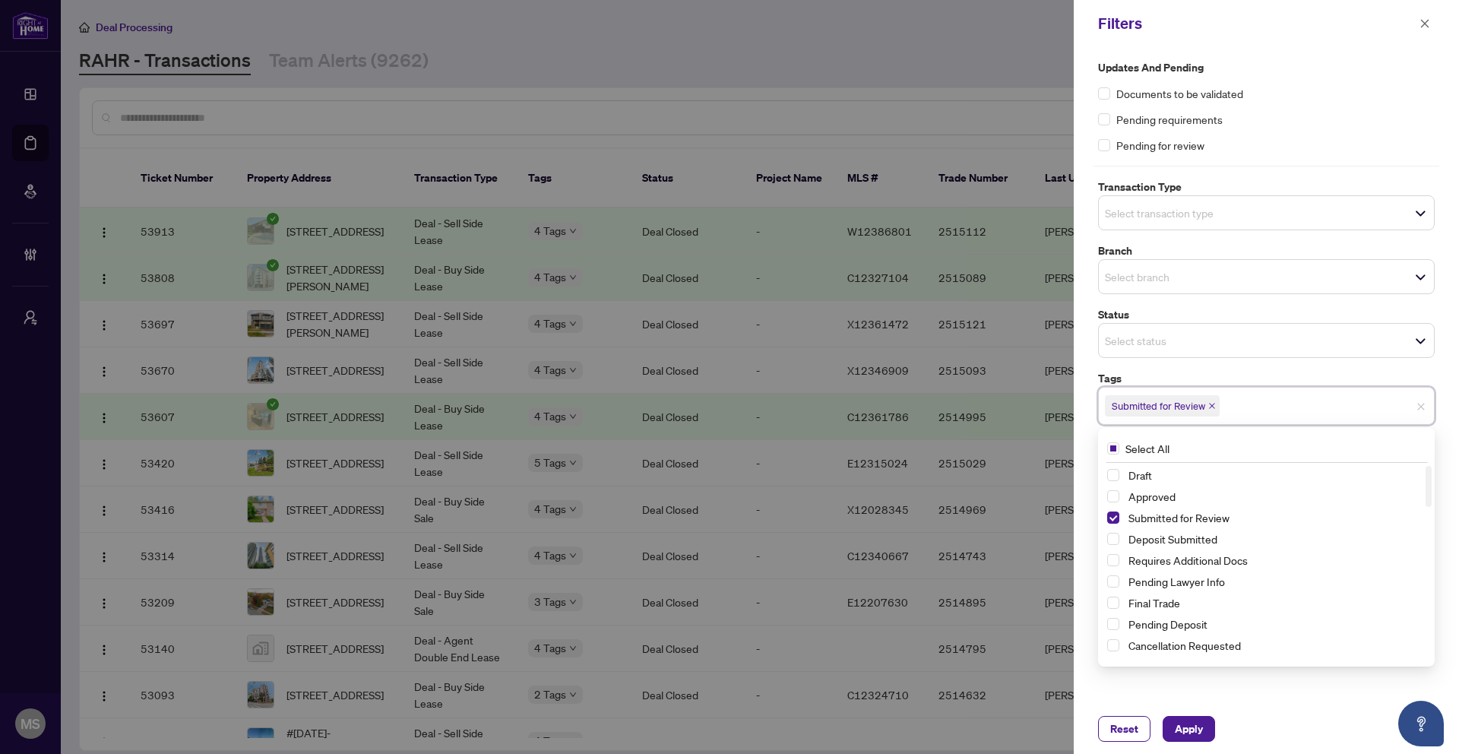  Describe the element at coordinates (1170, 119) in the screenshot. I see `span: Pending requirements` at that location.